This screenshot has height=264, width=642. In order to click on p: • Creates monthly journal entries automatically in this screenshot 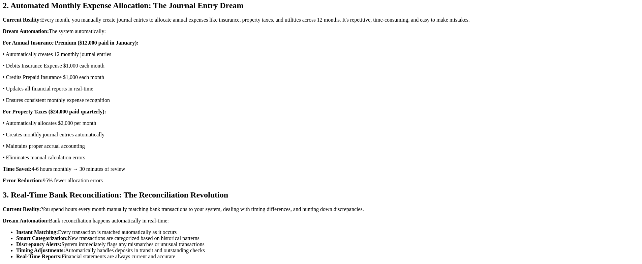, I will do `click(321, 134)`.